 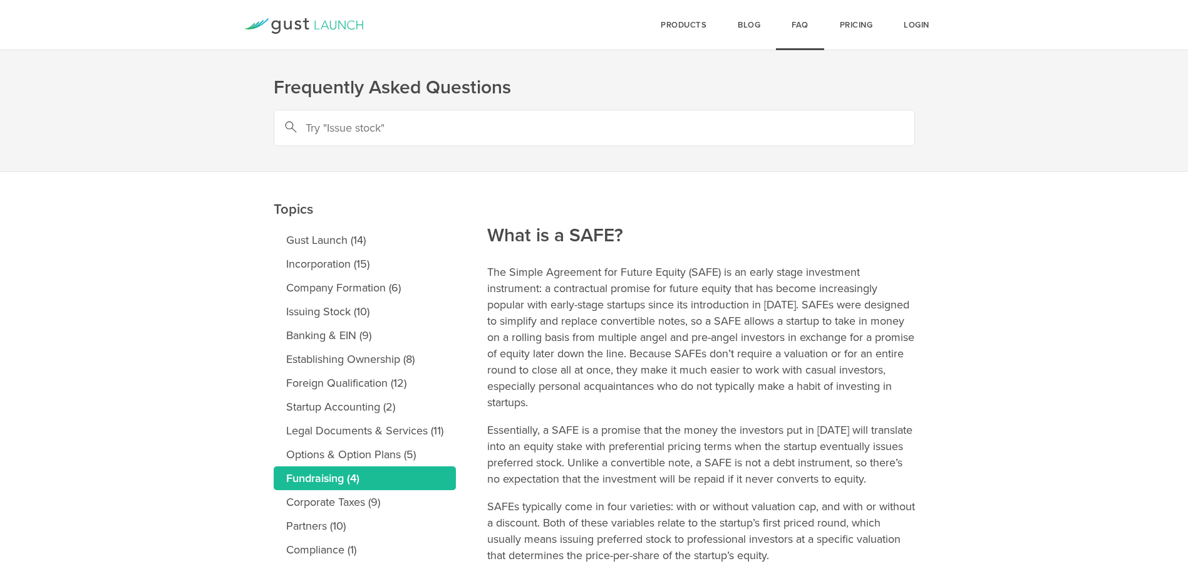 I want to click on a: Legal Documents & Services (11), so click(x=365, y=430).